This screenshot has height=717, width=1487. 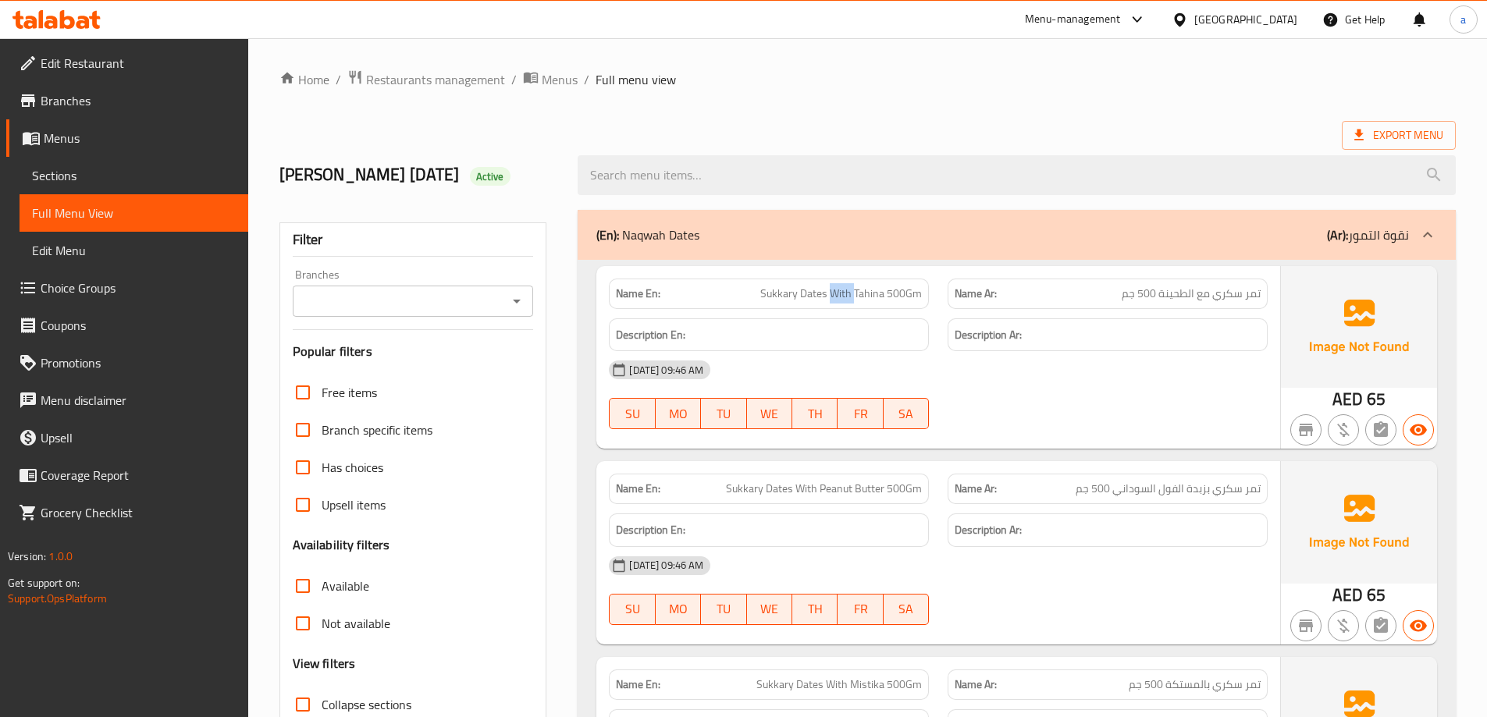 I want to click on span: AED, so click(x=1347, y=399).